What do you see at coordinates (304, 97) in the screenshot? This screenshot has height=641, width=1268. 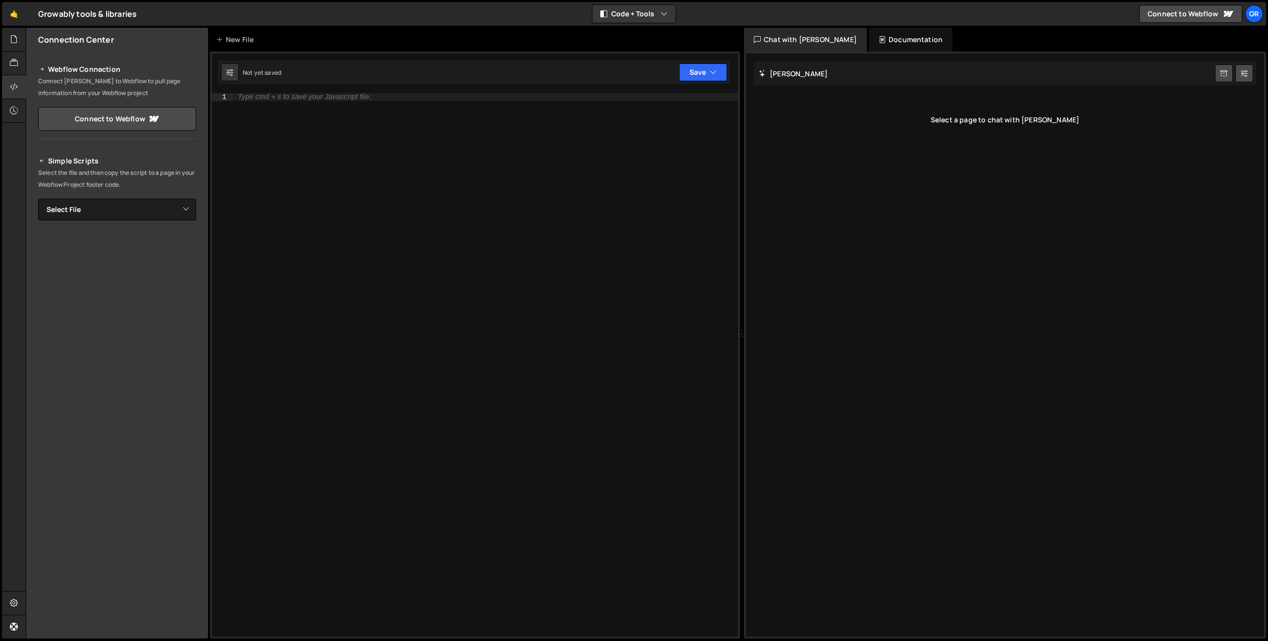 I see `div: Type cmd + s to save your Javascript file.` at bounding box center [304, 97].